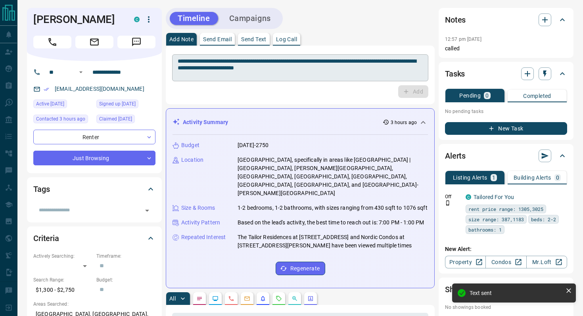 Image resolution: width=583 pixels, height=316 pixels. Describe the element at coordinates (332, 208) in the screenshot. I see `p: 1-2 bedrooms, 1-2 bathrooms, with sizes ranging from 430 sqft to 1076 sqft` at that location.